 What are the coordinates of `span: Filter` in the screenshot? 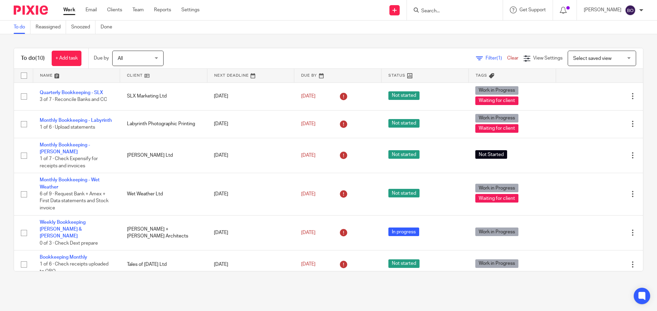 It's located at (497, 58).